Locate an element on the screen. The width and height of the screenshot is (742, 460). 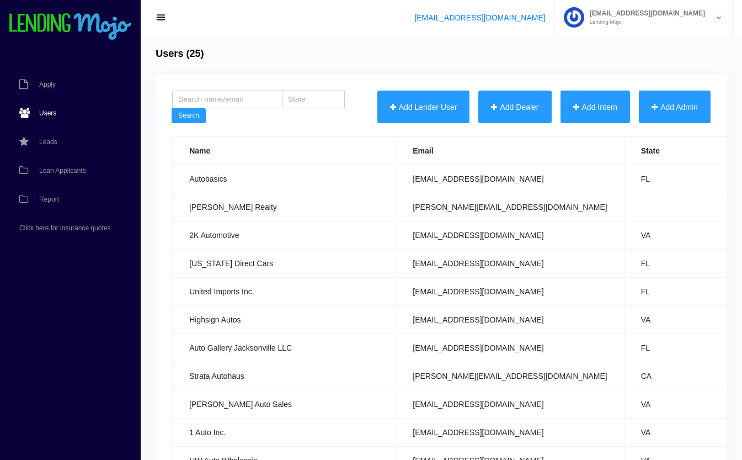
th: Name is located at coordinates (284, 151).